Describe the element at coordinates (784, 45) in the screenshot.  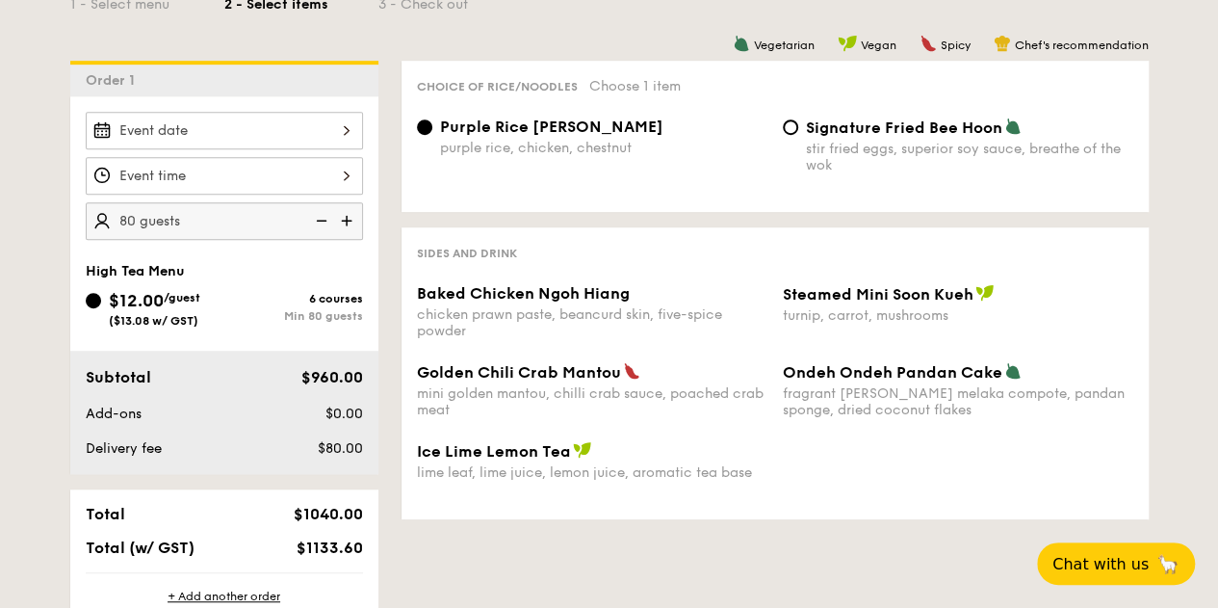
I see `span: Vegetarian` at that location.